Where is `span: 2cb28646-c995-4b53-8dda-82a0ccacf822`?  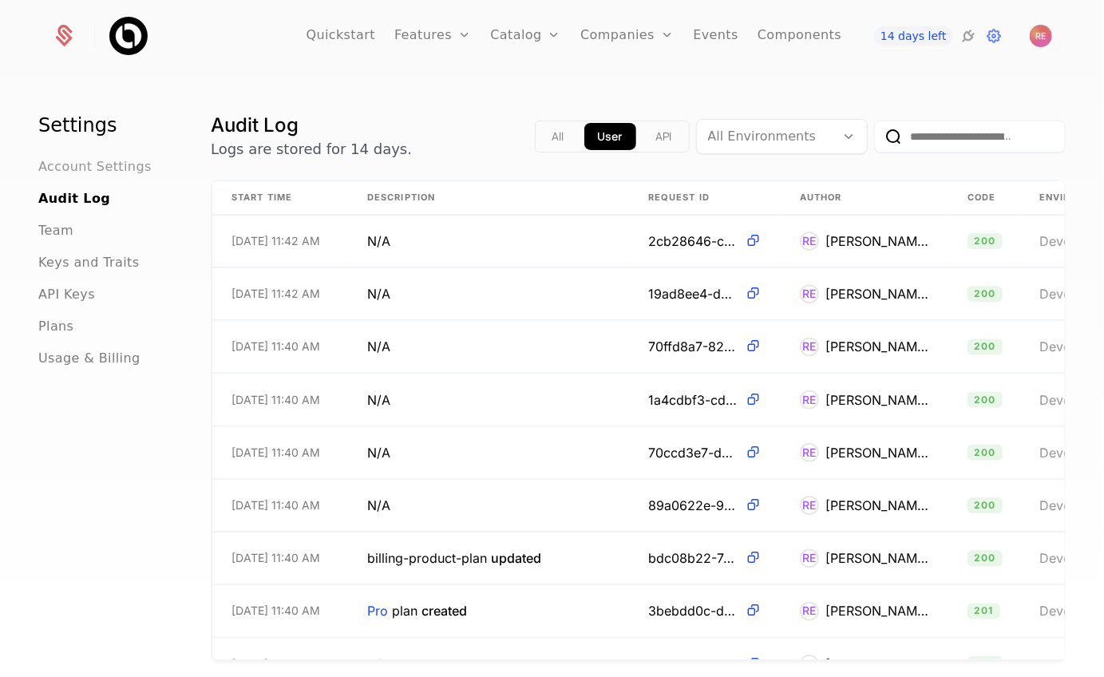 span: 2cb28646-c995-4b53-8dda-82a0ccacf822 is located at coordinates (693, 241).